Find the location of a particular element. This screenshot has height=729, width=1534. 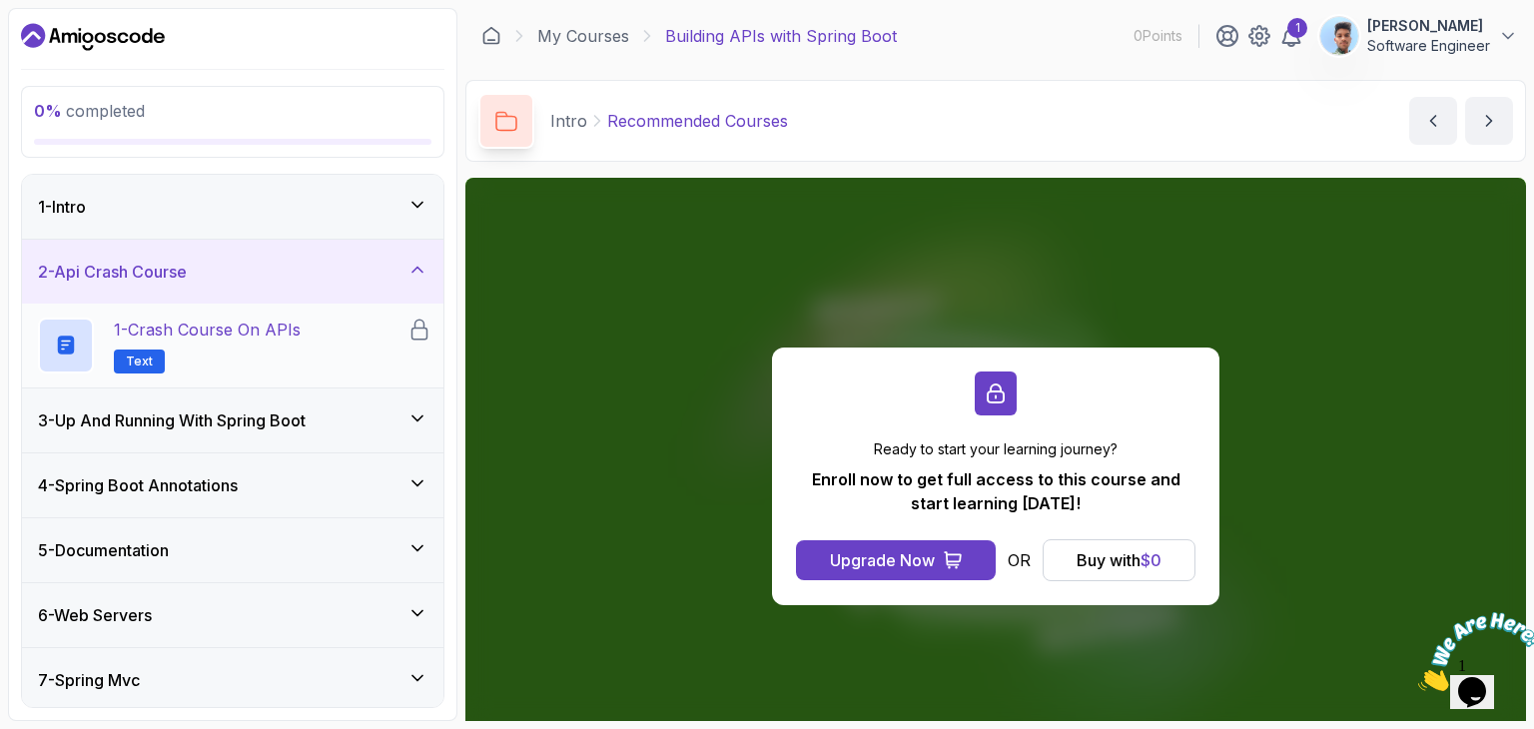

span: 0 % is located at coordinates (48, 111).